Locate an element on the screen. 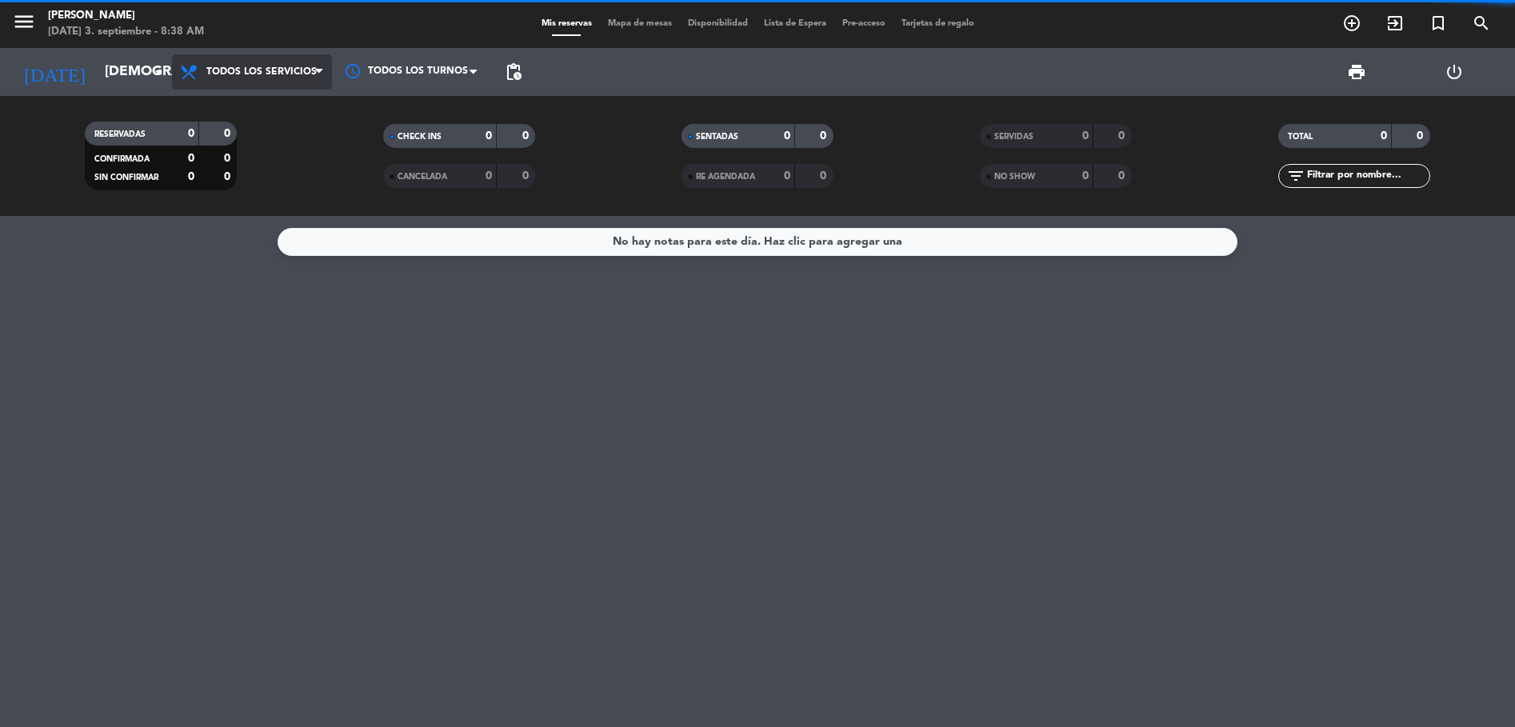  span: CONFIRMADA is located at coordinates (122, 159).